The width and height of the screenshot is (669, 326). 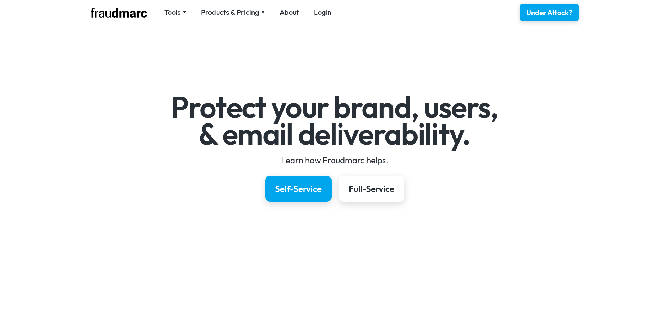 I want to click on div: Learn how Fraudmarc helps., so click(x=334, y=160).